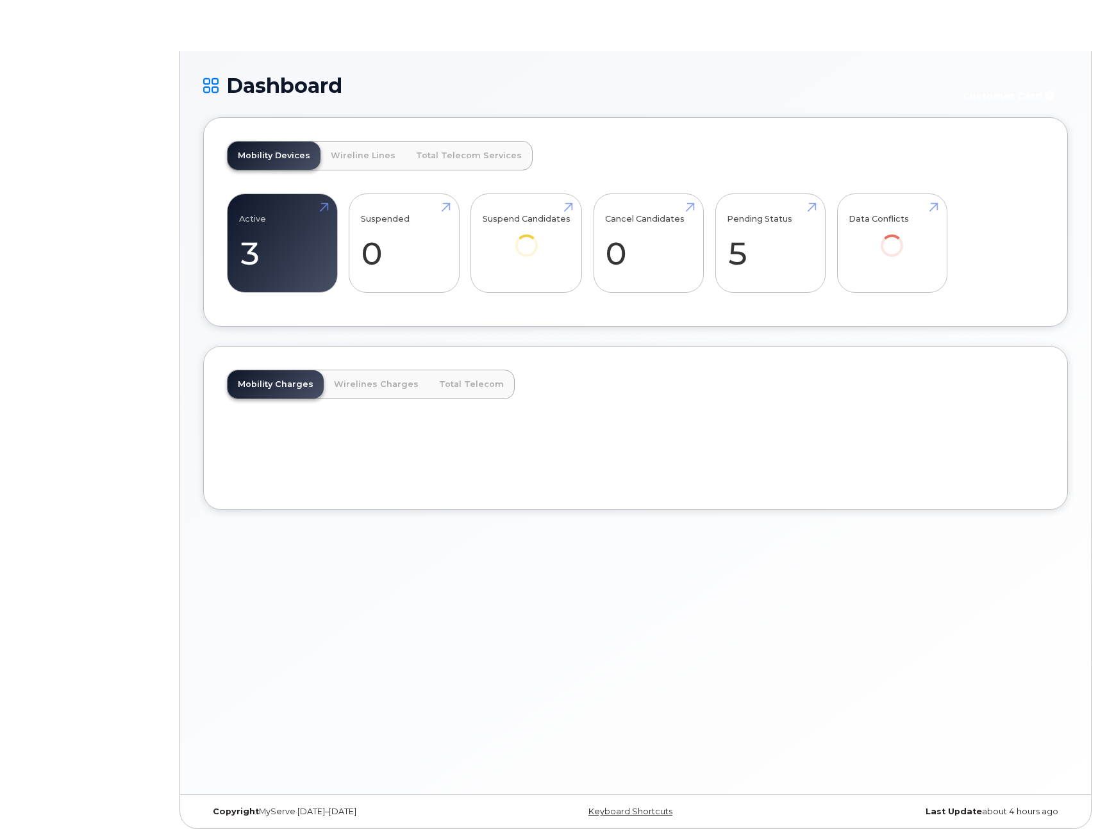 The width and height of the screenshot is (1098, 829). I want to click on a: Active 3, so click(282, 244).